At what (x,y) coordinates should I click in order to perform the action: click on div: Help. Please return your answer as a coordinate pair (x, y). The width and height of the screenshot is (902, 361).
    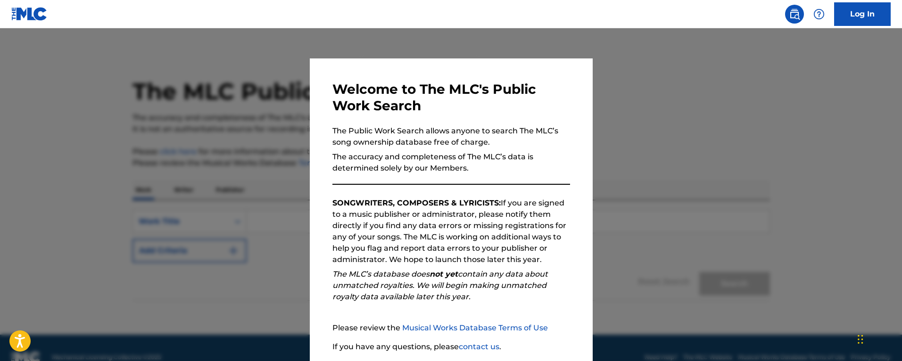
    Looking at the image, I should click on (819, 14).